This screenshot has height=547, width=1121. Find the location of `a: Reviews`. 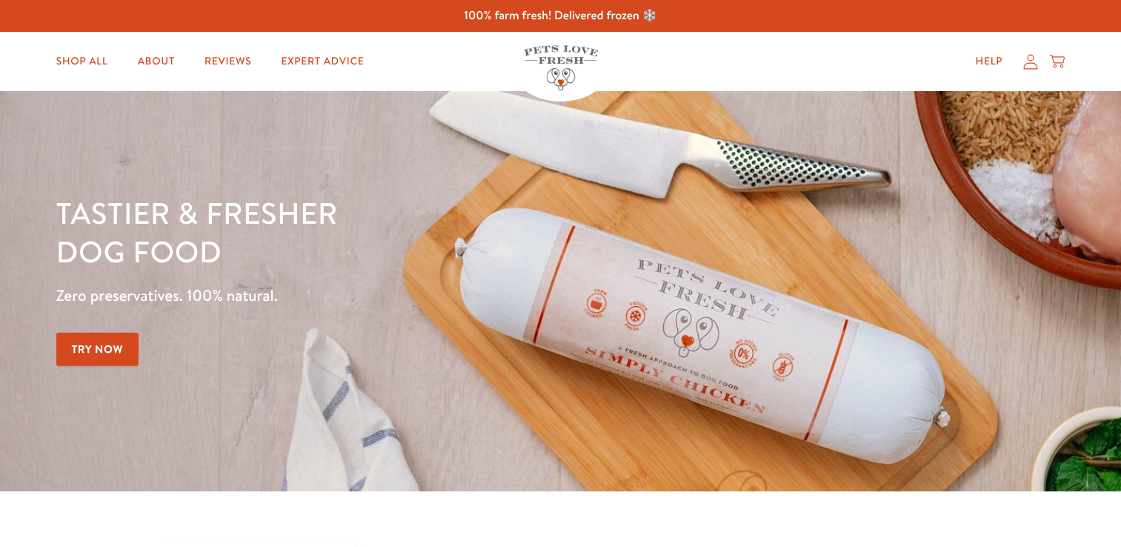

a: Reviews is located at coordinates (227, 61).